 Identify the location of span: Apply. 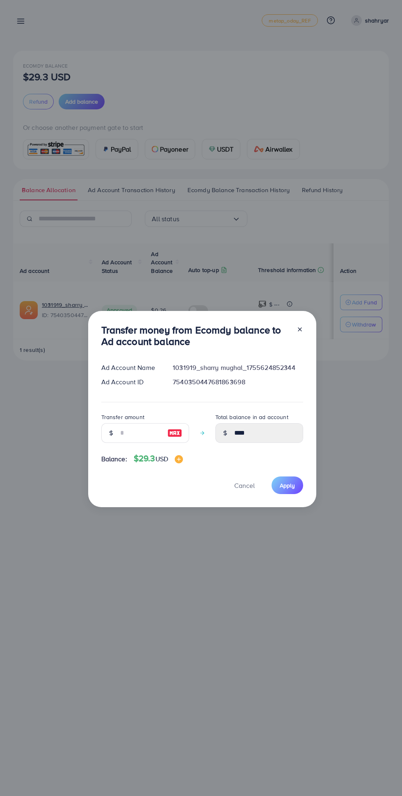
(287, 486).